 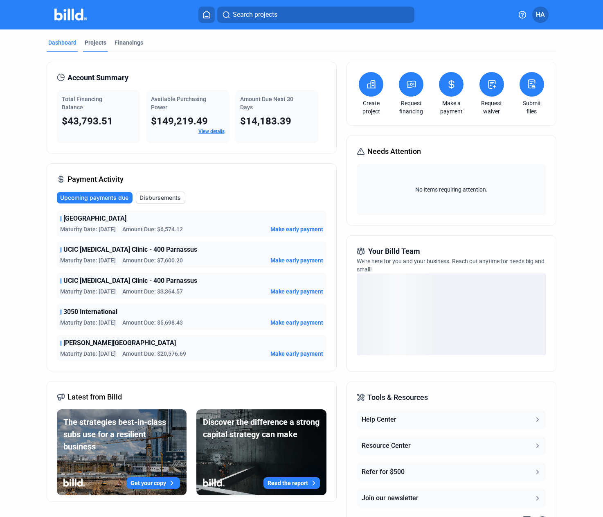 What do you see at coordinates (541, 15) in the screenshot?
I see `span: HA` at bounding box center [541, 15].